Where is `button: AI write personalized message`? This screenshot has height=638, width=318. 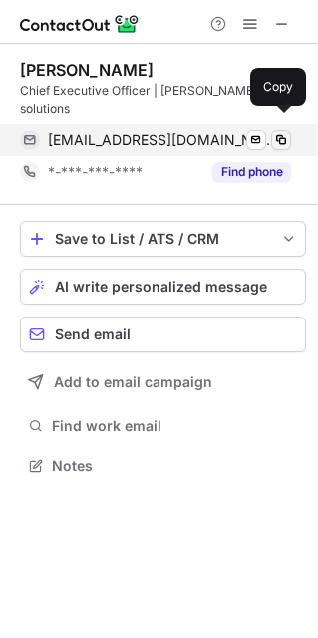 button: AI write personalized message is located at coordinates (163, 286).